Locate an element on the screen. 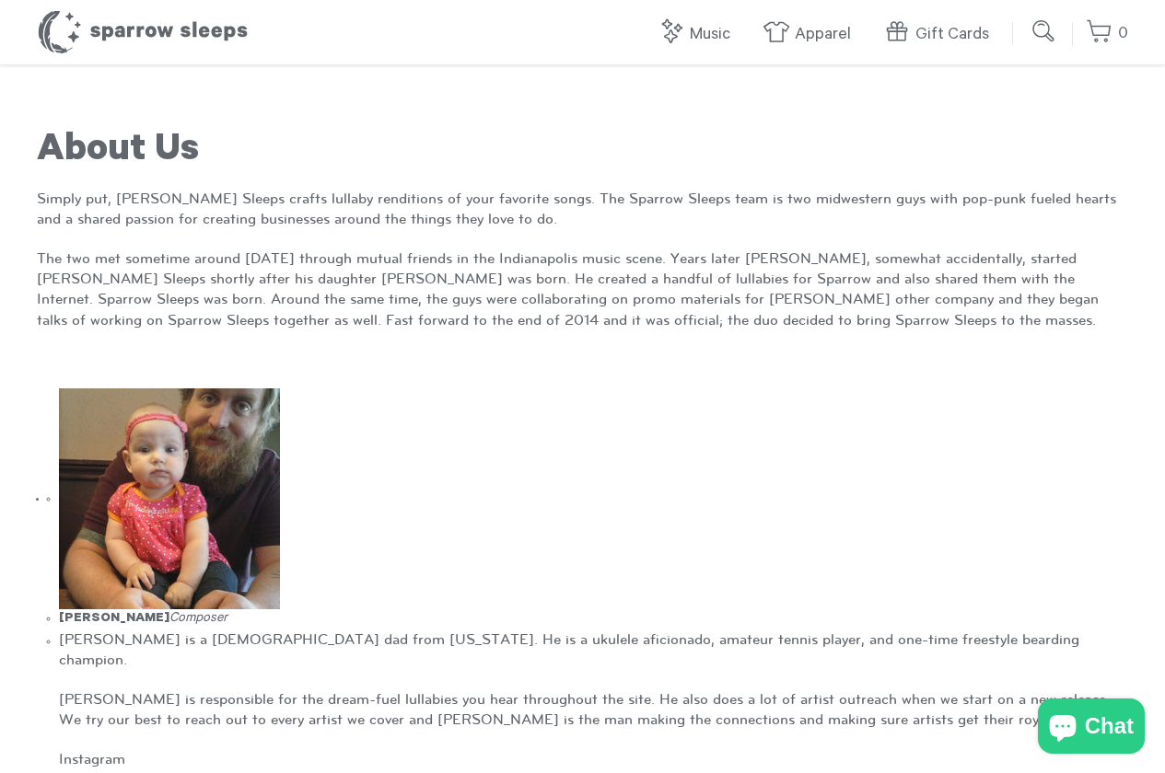 The height and width of the screenshot is (773, 1165). h1: About Us is located at coordinates (582, 153).